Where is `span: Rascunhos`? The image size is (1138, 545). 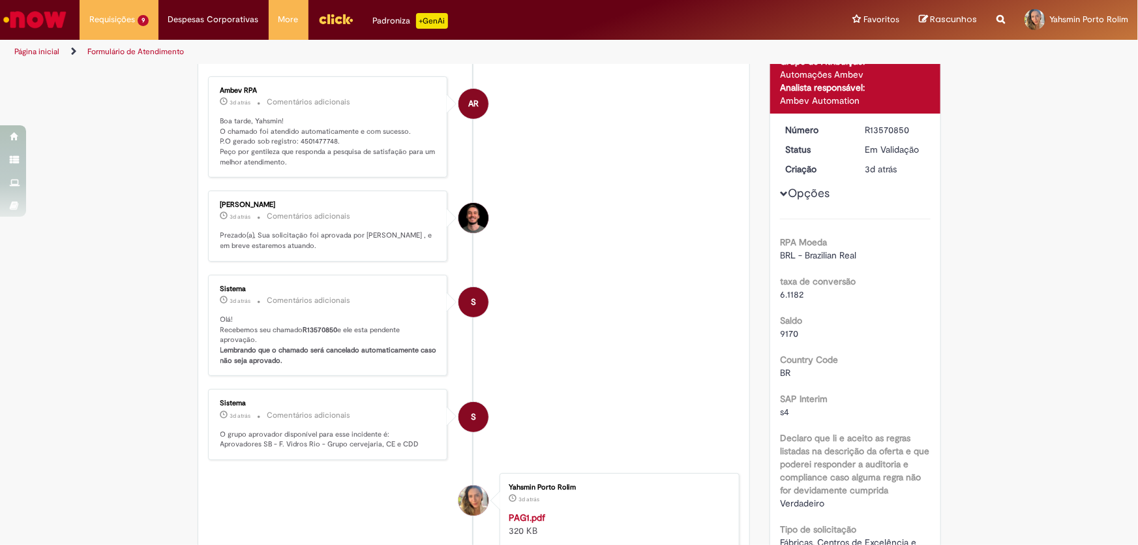 span: Rascunhos is located at coordinates (953, 19).